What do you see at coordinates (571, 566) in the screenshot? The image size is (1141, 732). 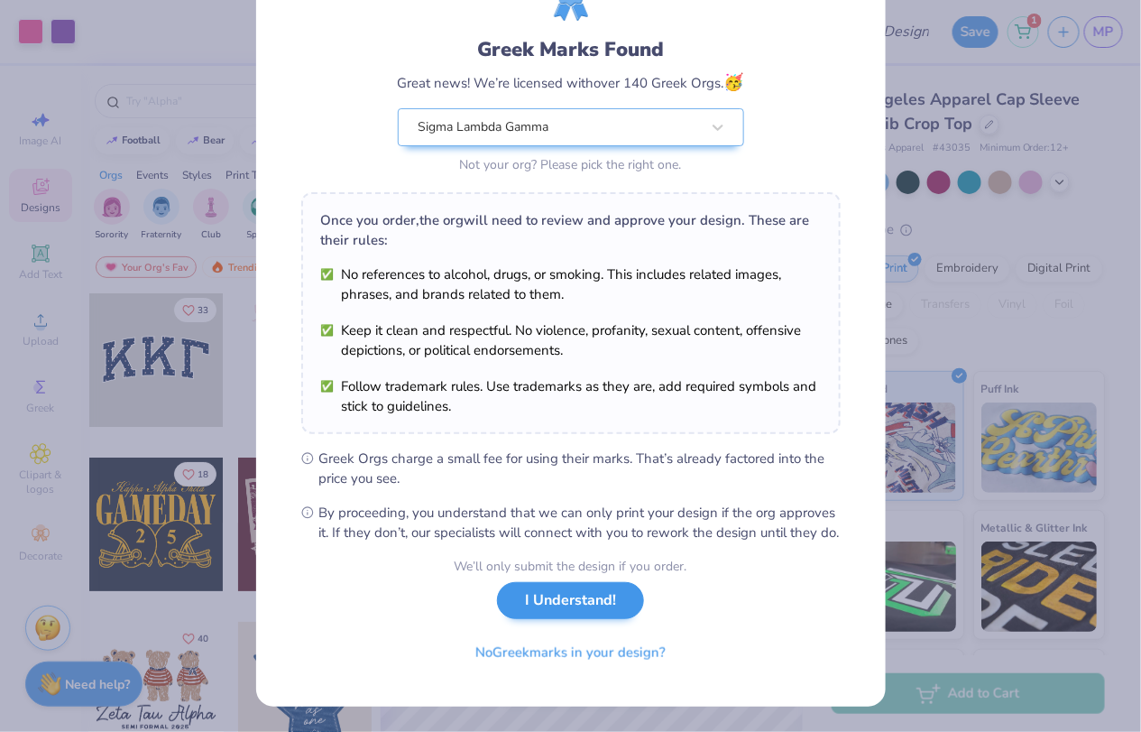 I see `div: We’ll only submit the design if you order.` at bounding box center [571, 566].